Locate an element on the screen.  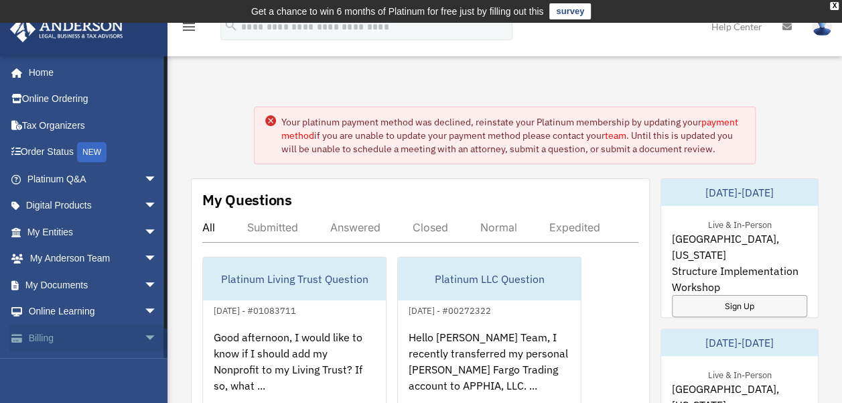
a: Online Learningarrow_drop_down is located at coordinates (93, 312).